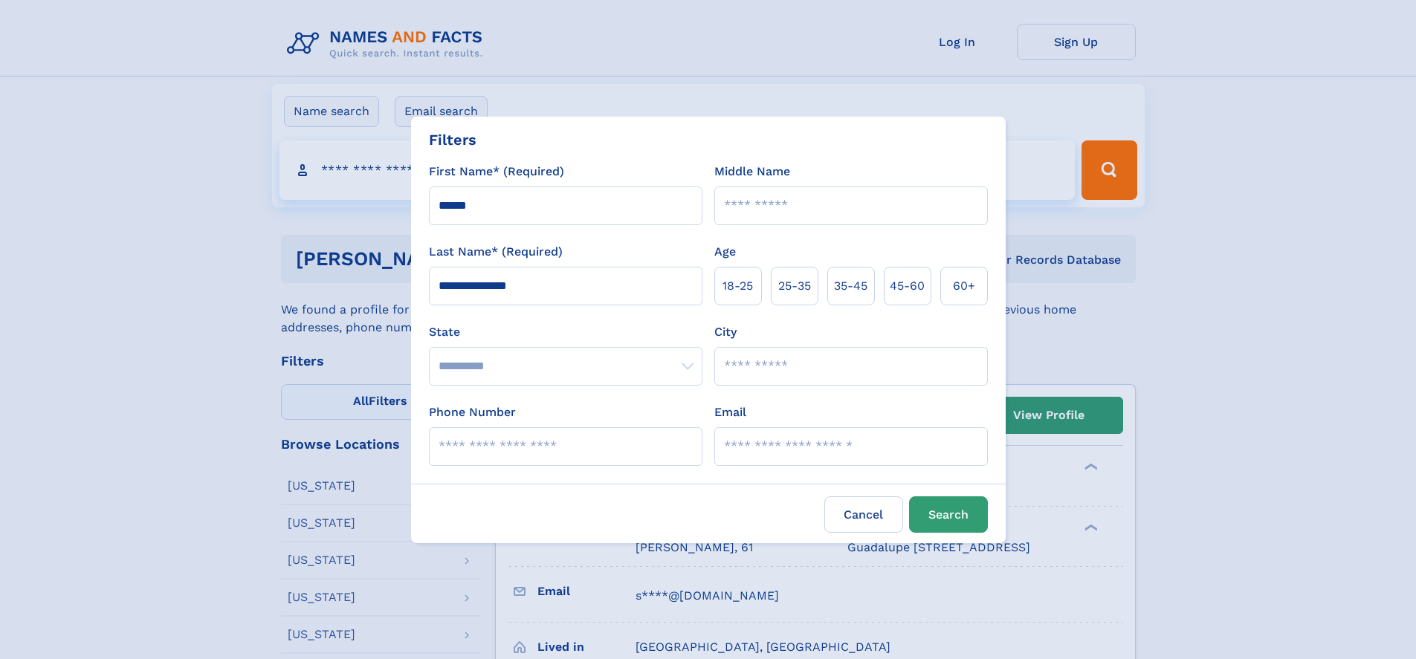  I want to click on span: 35‑45, so click(851, 286).